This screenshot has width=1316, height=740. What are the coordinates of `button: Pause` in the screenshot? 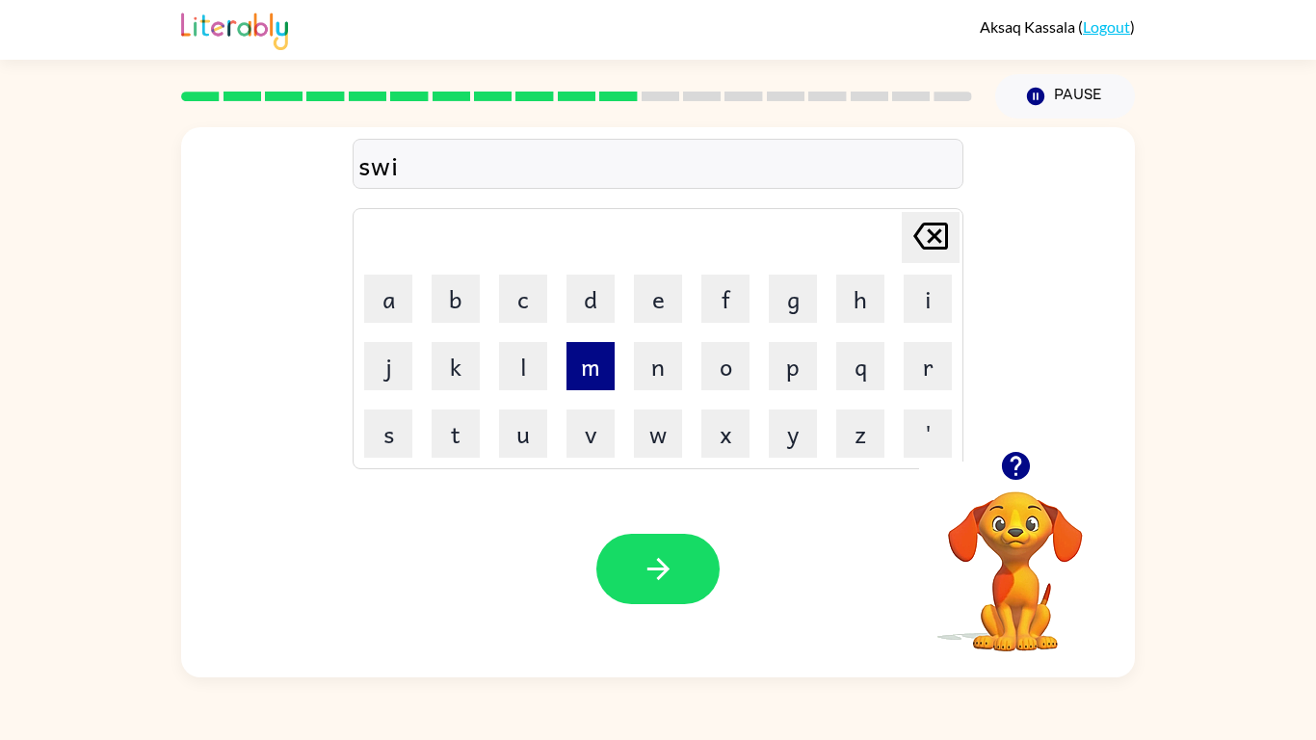 It's located at (1064, 96).